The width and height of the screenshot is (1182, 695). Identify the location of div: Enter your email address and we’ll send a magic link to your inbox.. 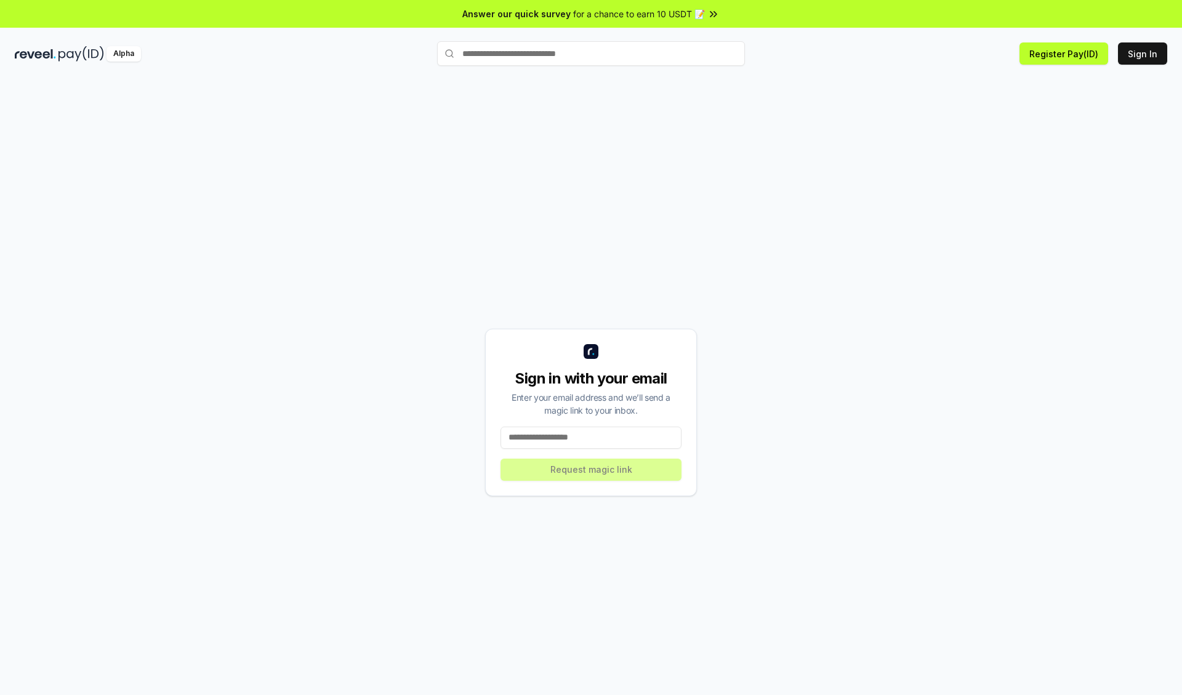
(591, 404).